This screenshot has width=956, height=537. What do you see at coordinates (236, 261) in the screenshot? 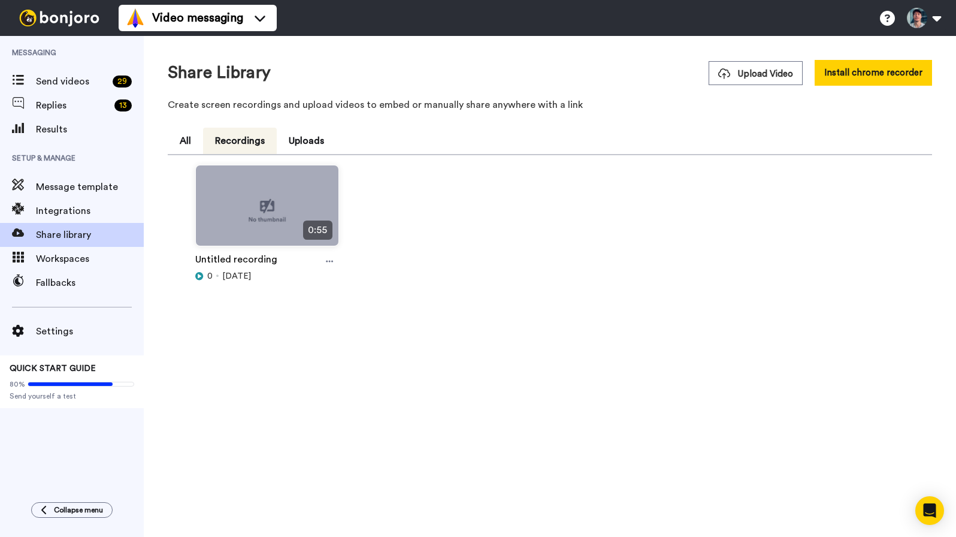
I see `a: Untitled recording` at bounding box center [236, 261].